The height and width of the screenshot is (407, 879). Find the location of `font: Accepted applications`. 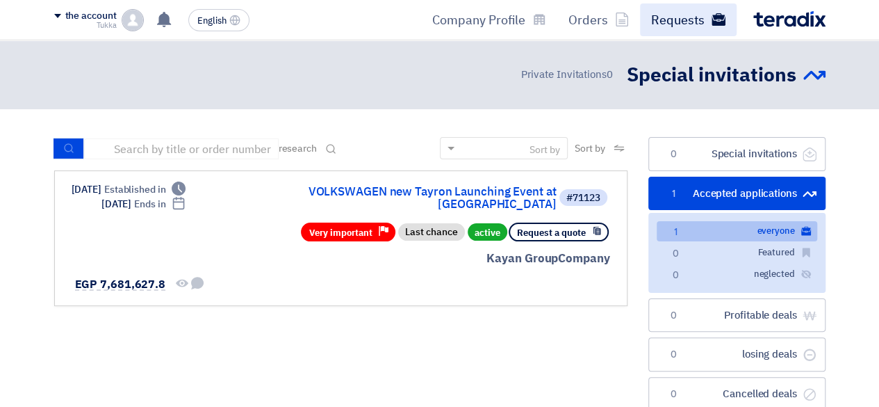

font: Accepted applications is located at coordinates (745, 193).